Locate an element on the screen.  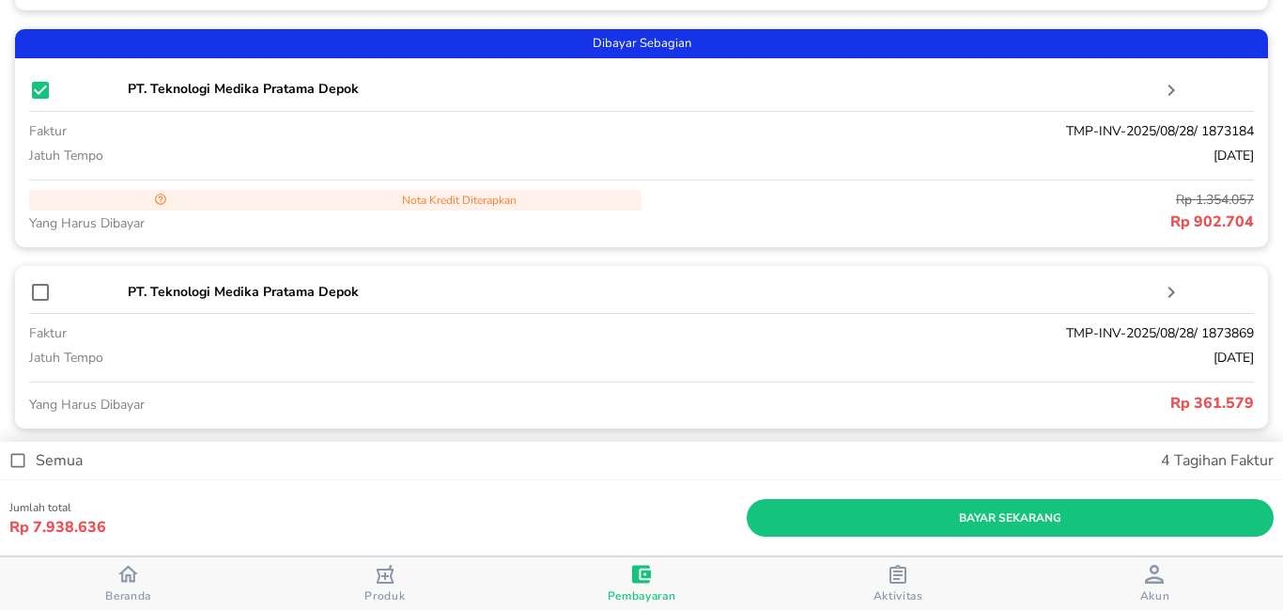
span: Akun is located at coordinates (1155, 596).